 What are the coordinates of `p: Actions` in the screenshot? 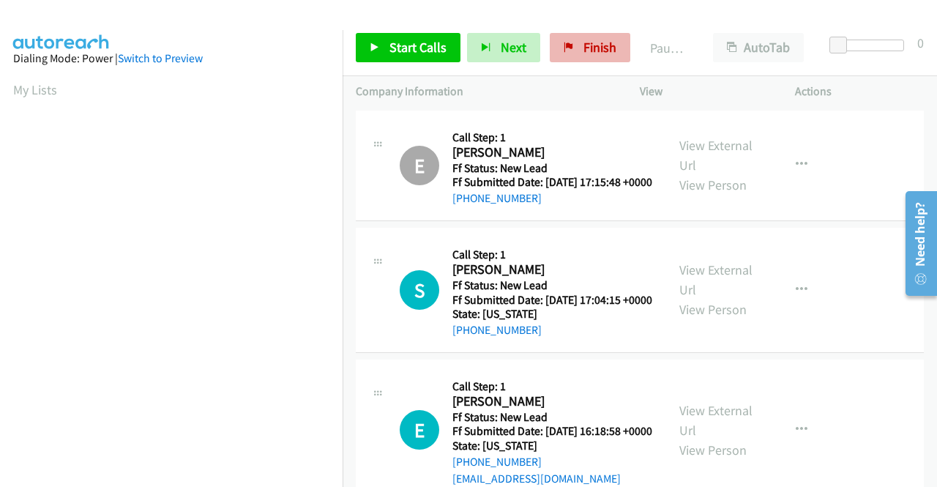 It's located at (859, 91).